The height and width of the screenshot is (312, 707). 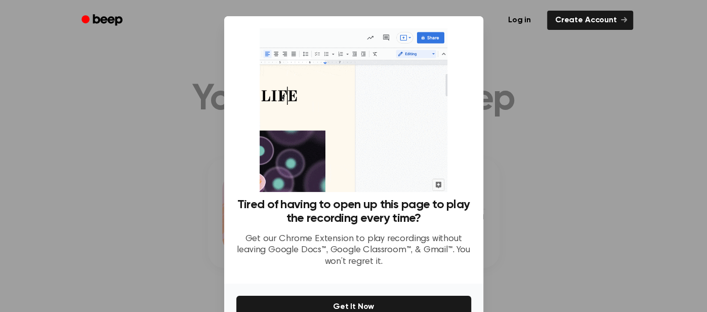 What do you see at coordinates (353, 110) in the screenshot?
I see `img: Beep extension in action` at bounding box center [353, 110].